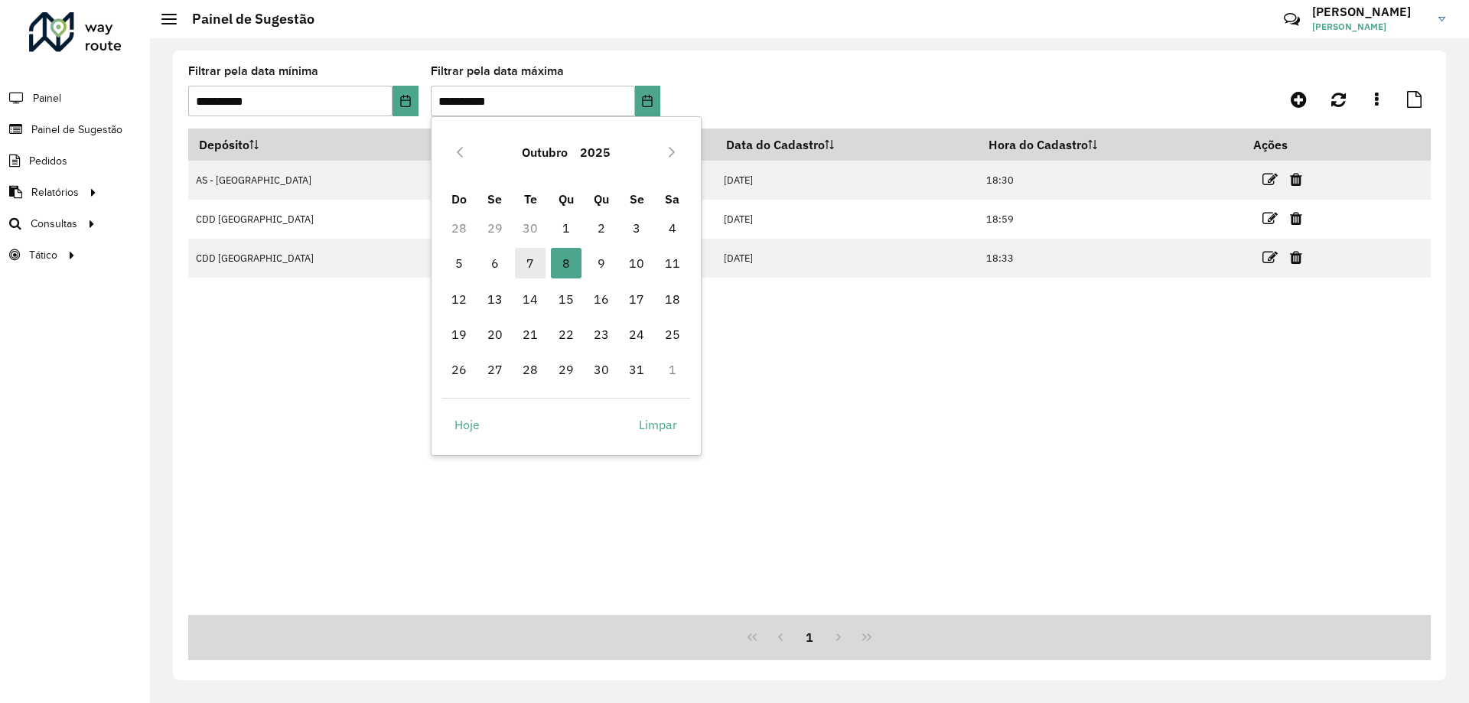  What do you see at coordinates (636, 228) in the screenshot?
I see `td: 3` at bounding box center [636, 228].